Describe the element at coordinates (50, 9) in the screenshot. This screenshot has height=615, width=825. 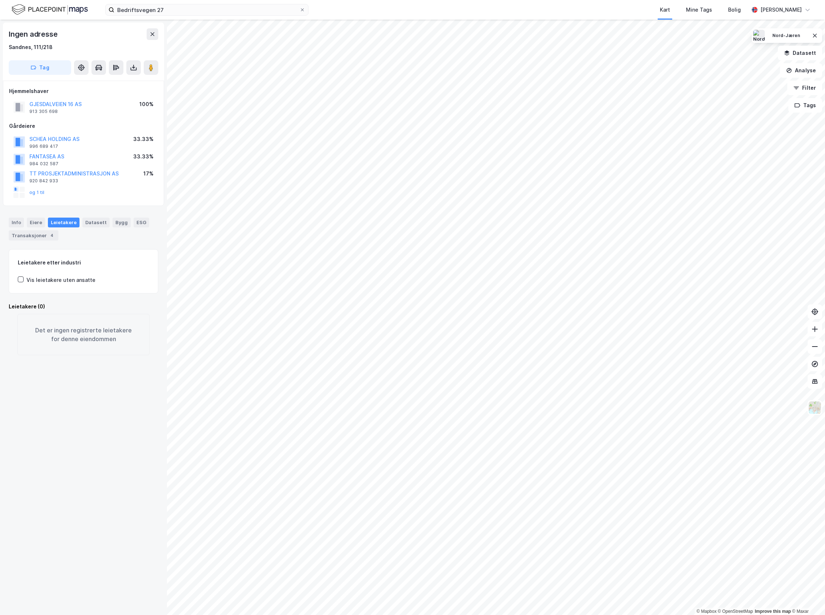
I see `img: logo.f888ab2527a4732fd821a326f86c7f29.svg` at that location.